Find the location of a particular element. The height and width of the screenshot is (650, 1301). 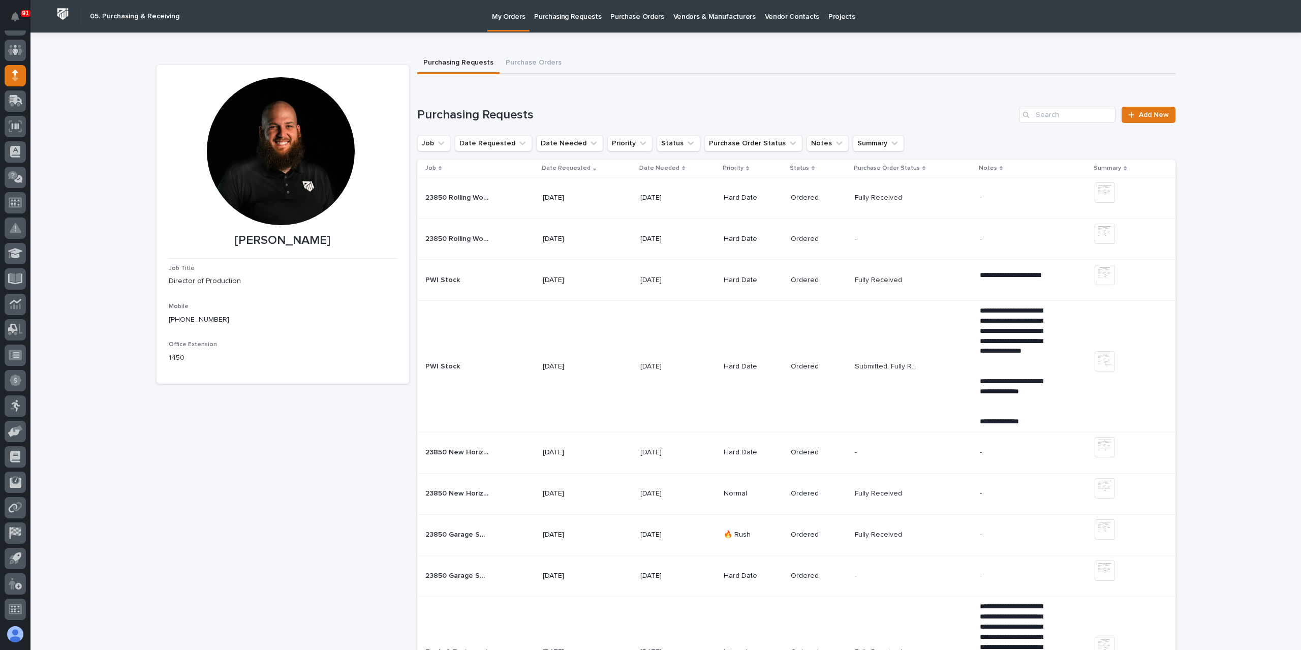

a: Add New is located at coordinates (1148, 115).